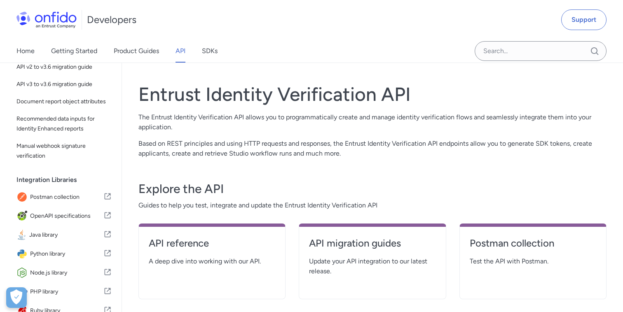  I want to click on span: PHP library, so click(67, 292).